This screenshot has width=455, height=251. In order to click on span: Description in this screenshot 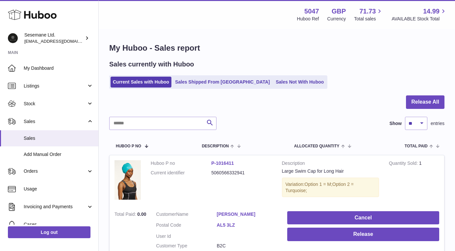, I will do `click(215, 146)`.